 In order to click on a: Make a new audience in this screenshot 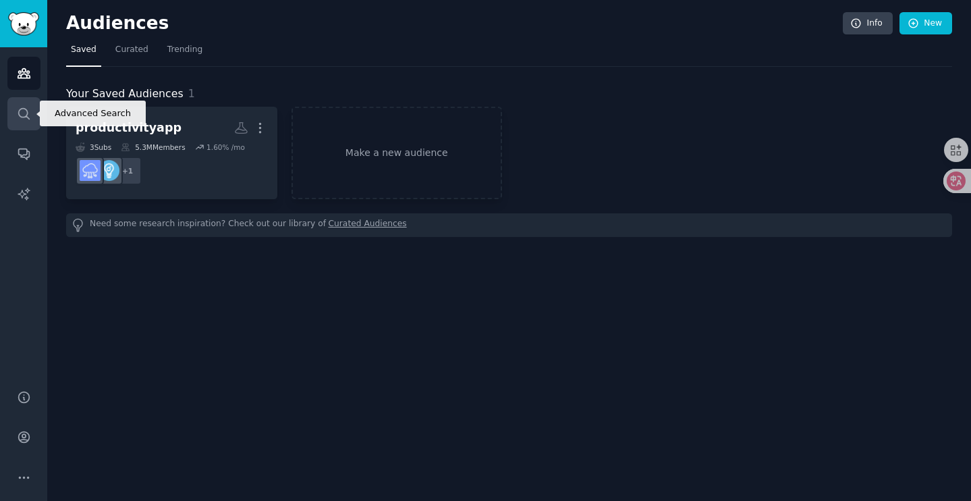, I will do `click(397, 152)`.